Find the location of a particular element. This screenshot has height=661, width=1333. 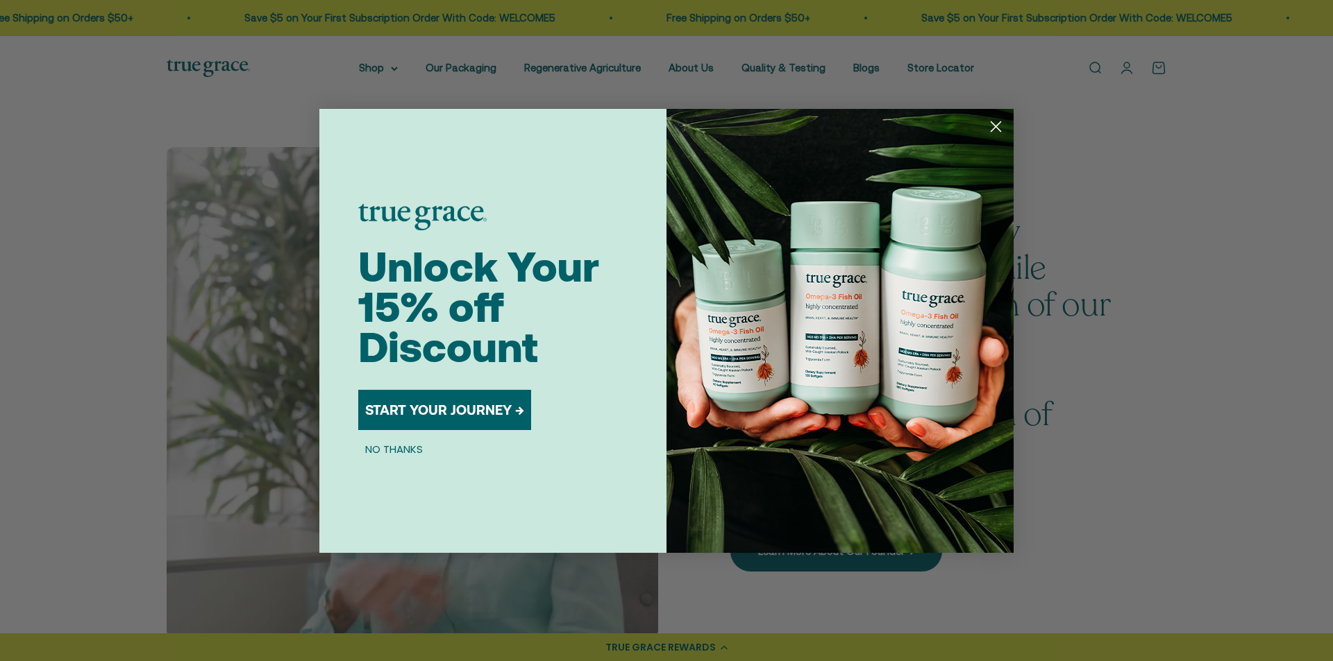

button: NO THANKS is located at coordinates (394, 450).